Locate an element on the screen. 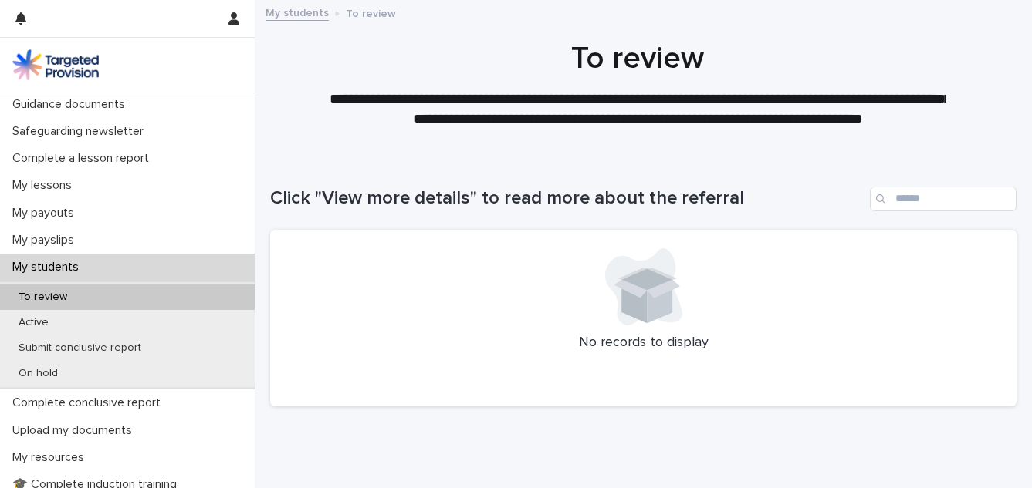 The height and width of the screenshot is (488, 1032). p: My payslips is located at coordinates (46, 240).